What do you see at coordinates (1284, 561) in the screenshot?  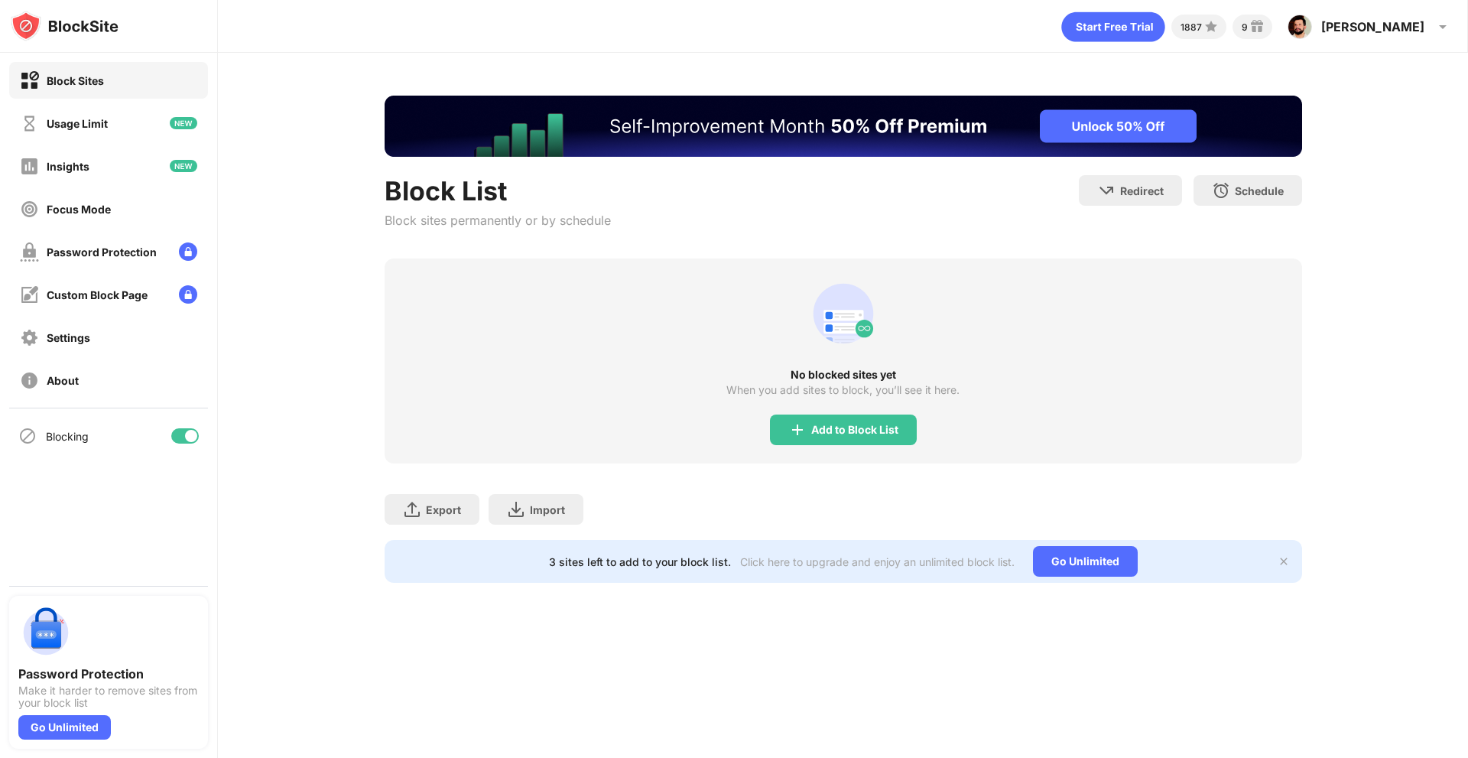 I see `img: x-button.svg` at bounding box center [1284, 561].